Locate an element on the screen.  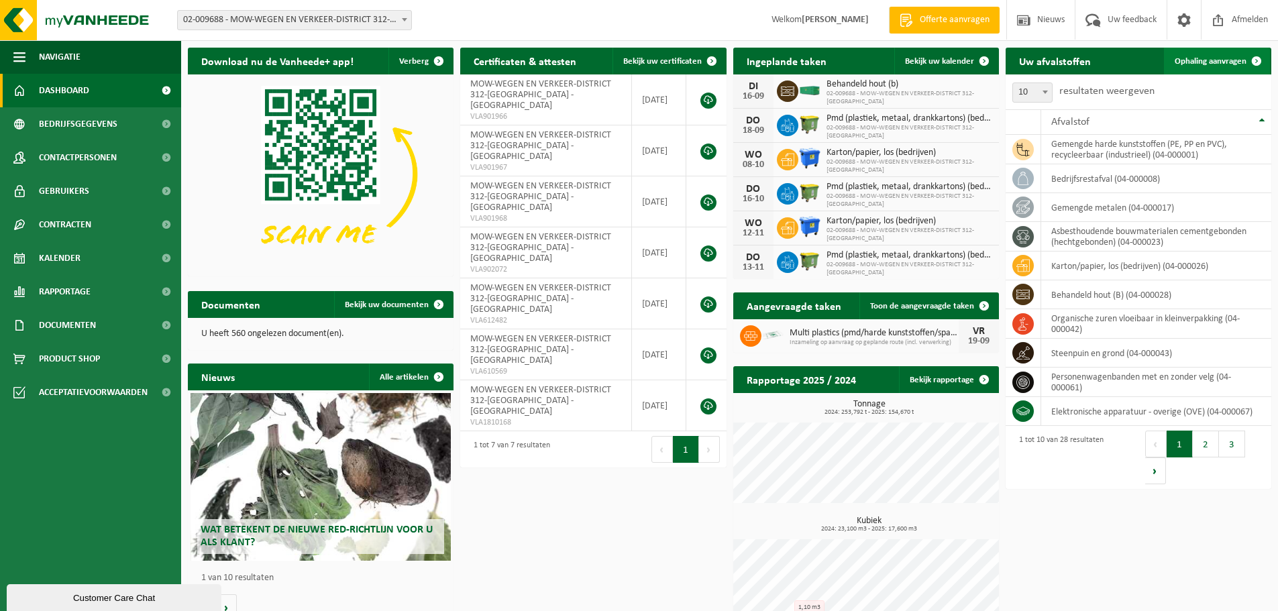
a: Bekijk rapportage is located at coordinates (948, 380).